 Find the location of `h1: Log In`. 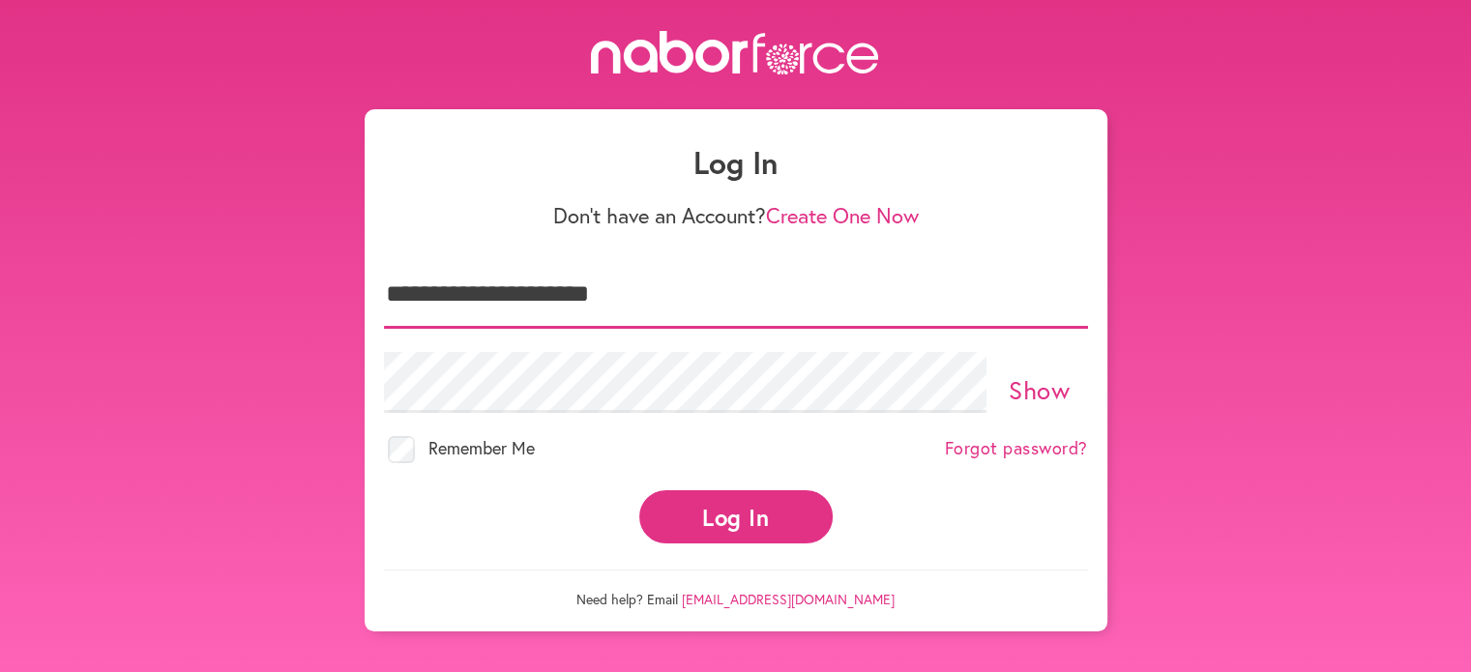

h1: Log In is located at coordinates (736, 162).